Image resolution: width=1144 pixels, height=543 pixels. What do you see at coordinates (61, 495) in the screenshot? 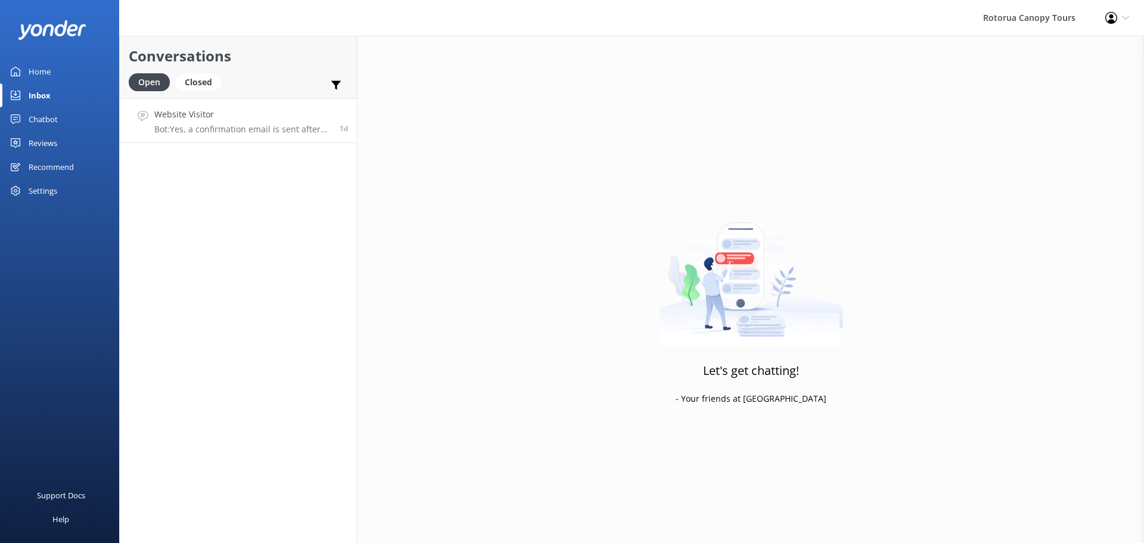
I see `div: Support Docs` at bounding box center [61, 495].